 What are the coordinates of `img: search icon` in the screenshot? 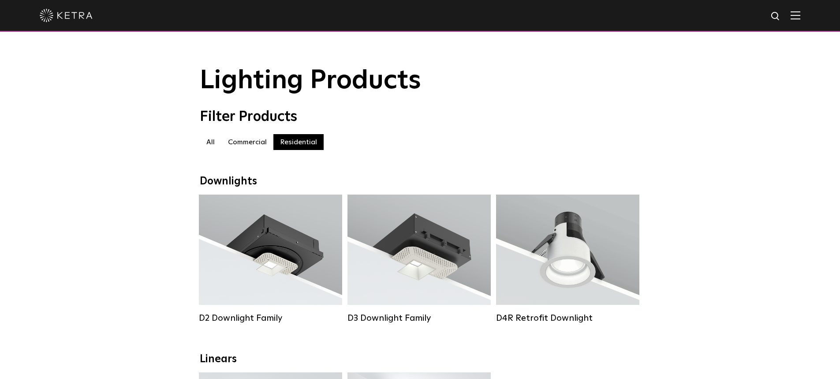 It's located at (776, 16).